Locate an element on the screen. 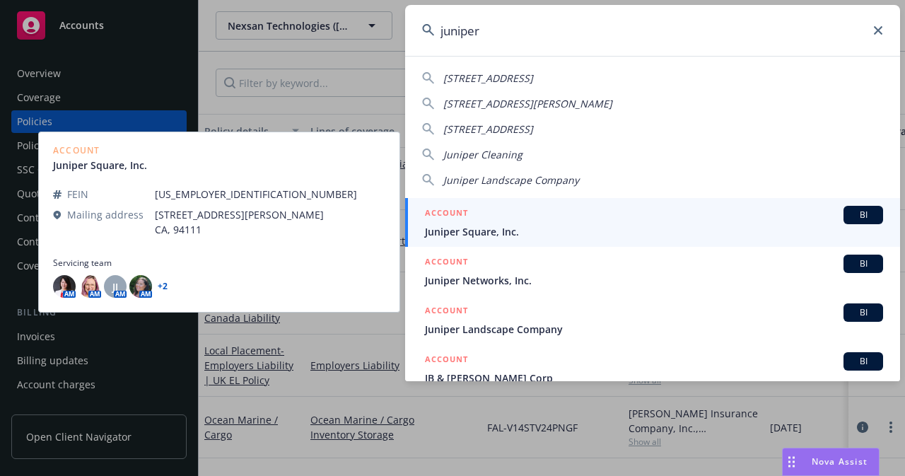 Image resolution: width=905 pixels, height=476 pixels. a: ACCOUNTBIJuniper Networks, Inc. is located at coordinates (653, 271).